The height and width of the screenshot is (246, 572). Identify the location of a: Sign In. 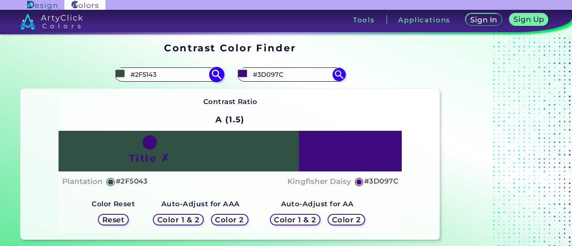
(484, 20).